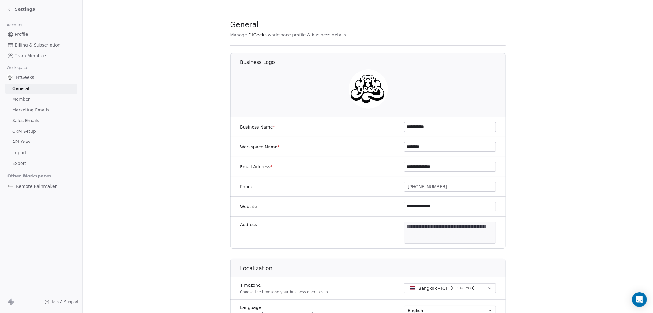 This screenshot has height=313, width=653. I want to click on div: Keywords by Traffic, so click(85, 38).